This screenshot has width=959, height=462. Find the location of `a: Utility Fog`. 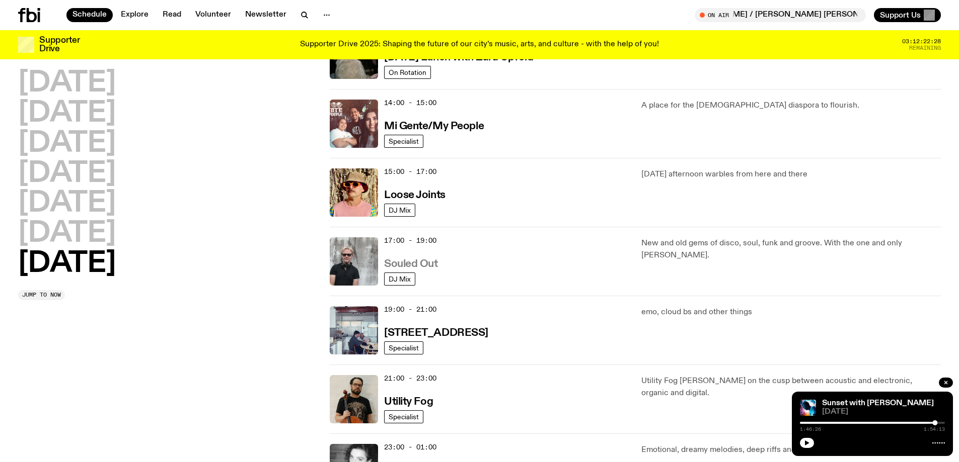

a: Utility Fog is located at coordinates (408, 401).